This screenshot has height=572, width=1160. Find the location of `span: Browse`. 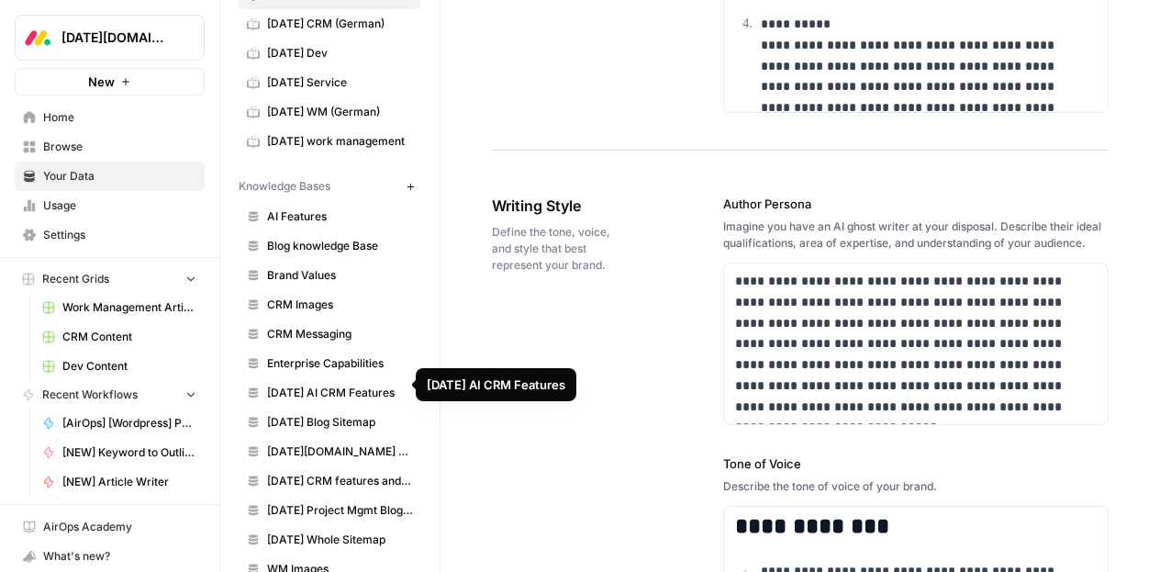

span: Browse is located at coordinates (119, 147).